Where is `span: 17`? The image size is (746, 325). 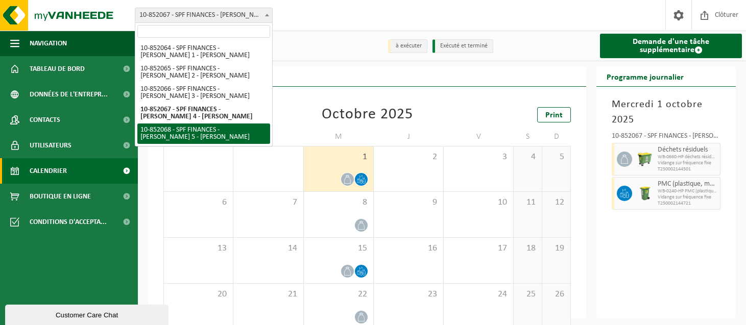 span: 17 is located at coordinates (478, 249).